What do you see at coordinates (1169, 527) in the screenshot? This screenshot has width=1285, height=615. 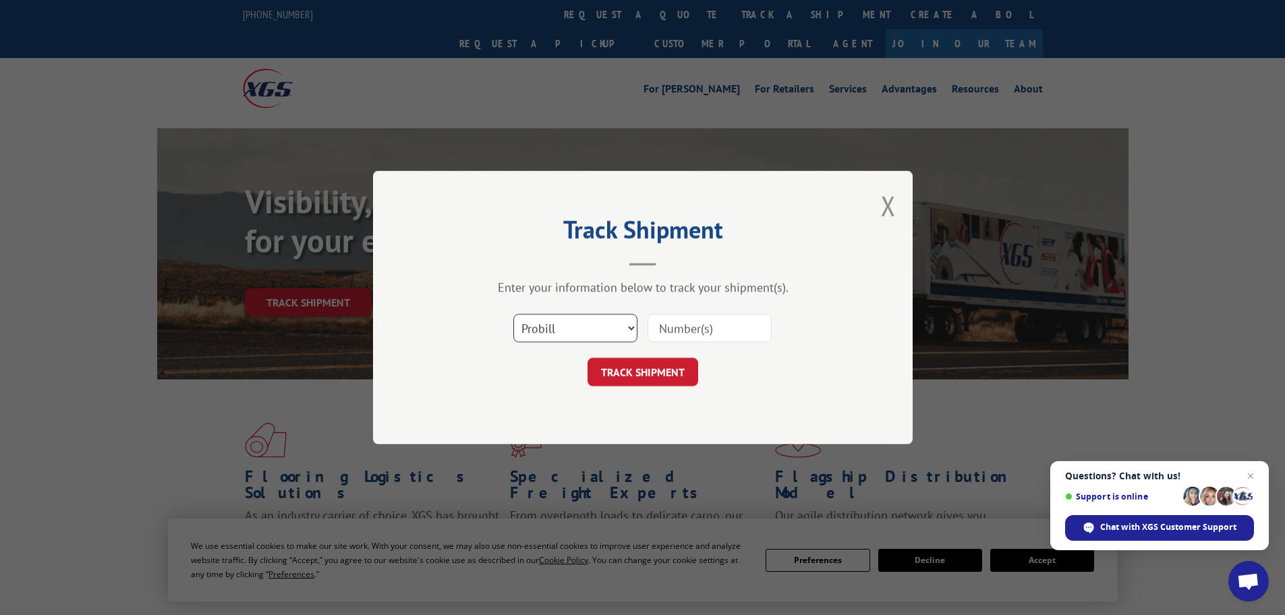 I see `span: Chat with XGS Customer Support` at bounding box center [1169, 527].